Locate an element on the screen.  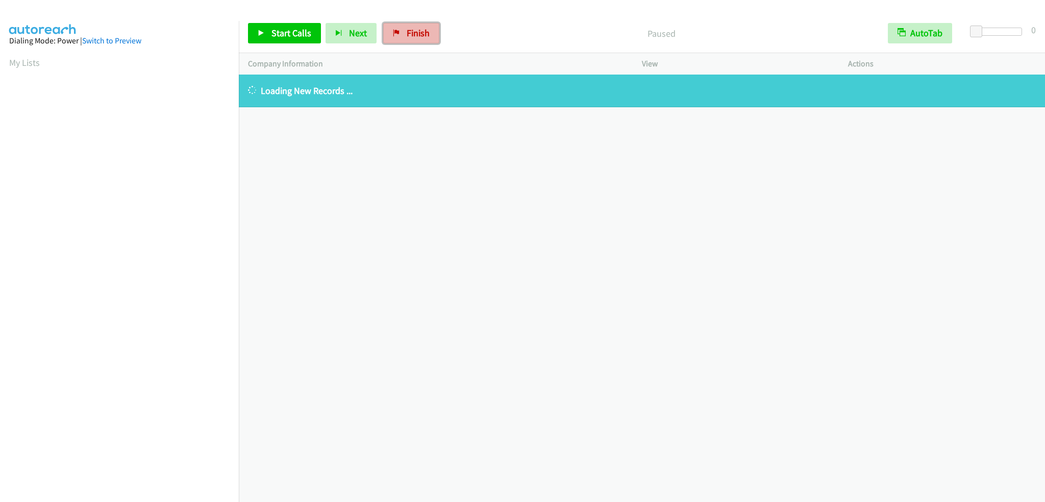
p: Loading New Records ... is located at coordinates (642, 90).